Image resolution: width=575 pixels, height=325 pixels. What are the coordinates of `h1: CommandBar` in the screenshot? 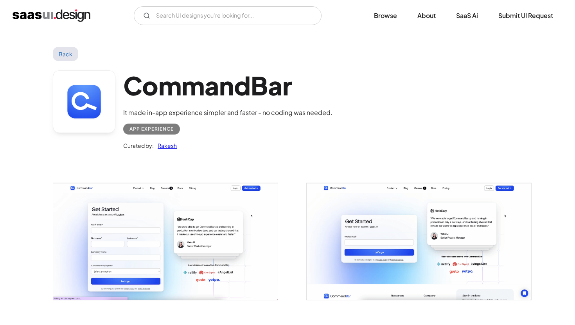 It's located at (228, 85).